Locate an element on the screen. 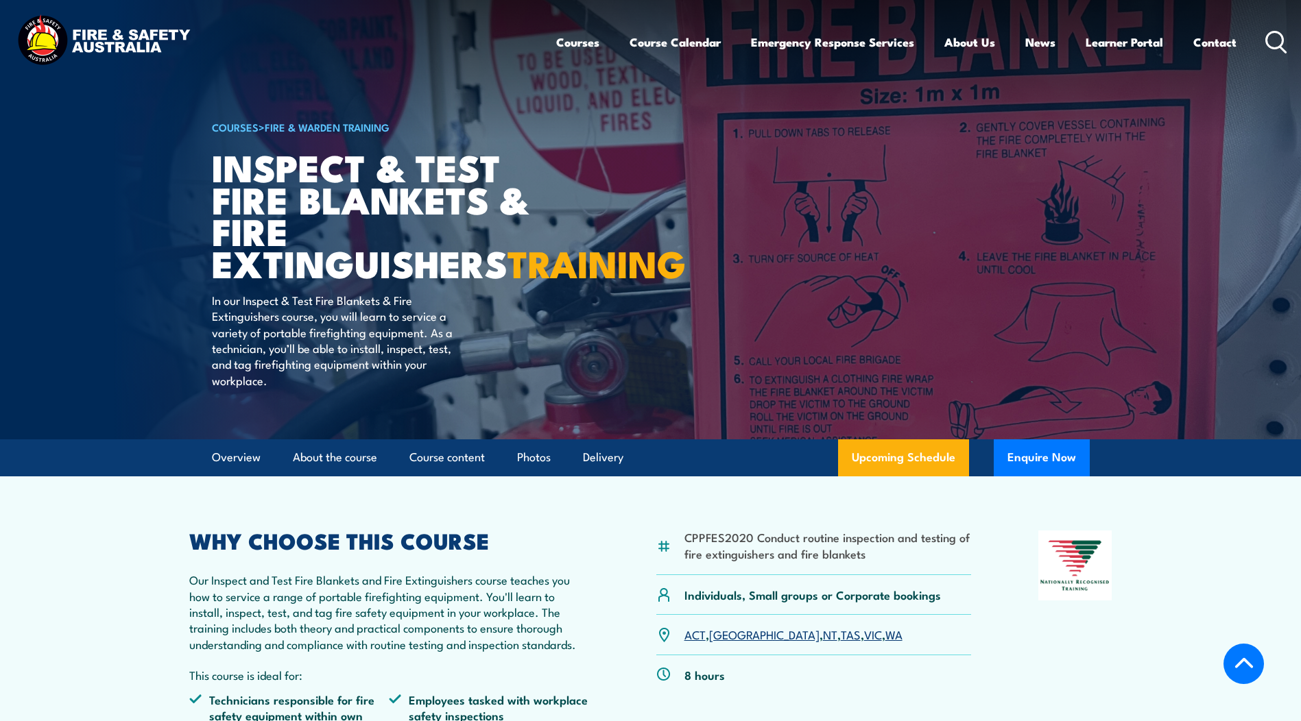 The image size is (1301, 721). a: Contact is located at coordinates (1214, 42).